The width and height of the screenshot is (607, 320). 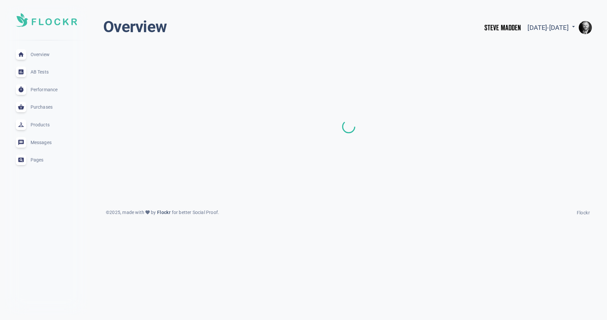 What do you see at coordinates (46, 20) in the screenshot?
I see `img: Soft UI Logo` at bounding box center [46, 20].